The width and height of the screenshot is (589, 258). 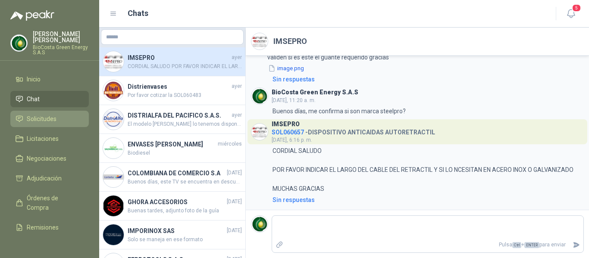 I want to click on button: 5, so click(x=571, y=14).